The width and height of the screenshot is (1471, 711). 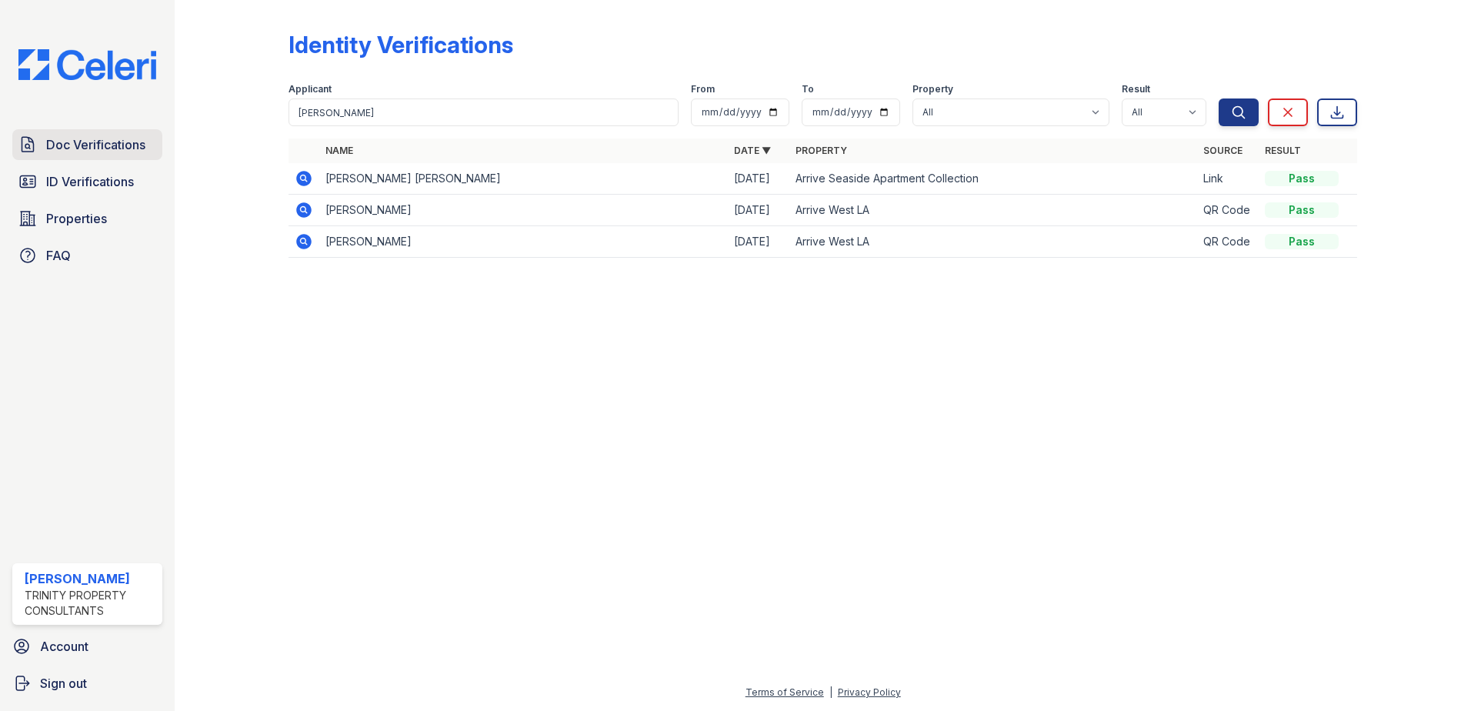 What do you see at coordinates (310, 89) in the screenshot?
I see `label: Applicant` at bounding box center [310, 89].